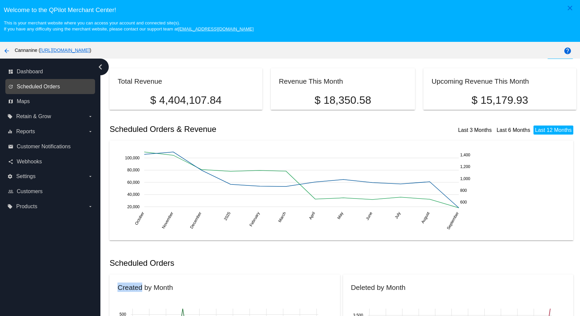  I want to click on text: August, so click(425, 217).